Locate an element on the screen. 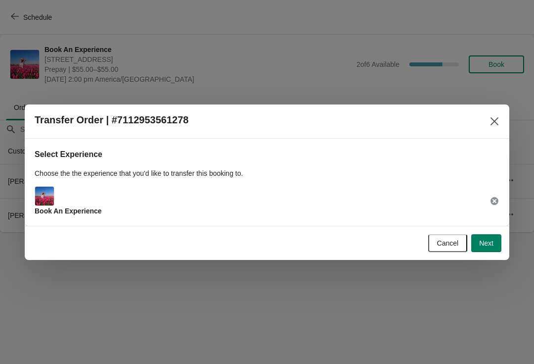 The image size is (534, 364). button: Next is located at coordinates (486, 243).